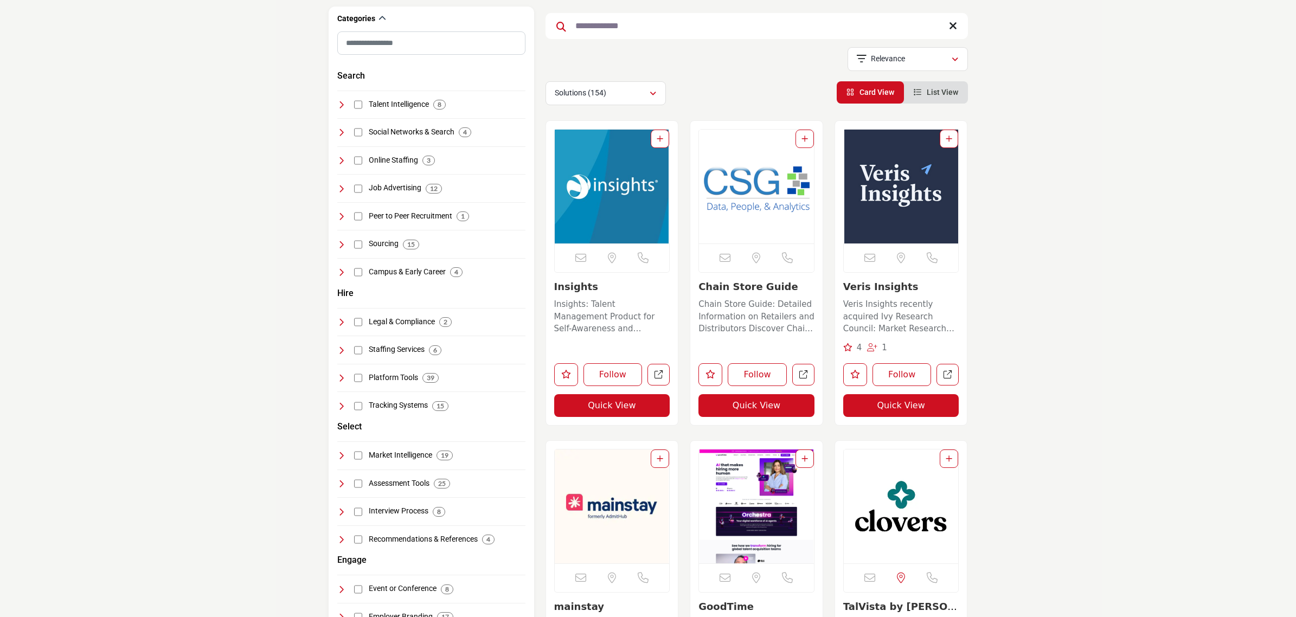 Image resolution: width=1296 pixels, height=617 pixels. Describe the element at coordinates (383, 244) in the screenshot. I see `h4: Sourcing: Strategies and tools for identifying and engaging potential candidates for specific job...` at that location.